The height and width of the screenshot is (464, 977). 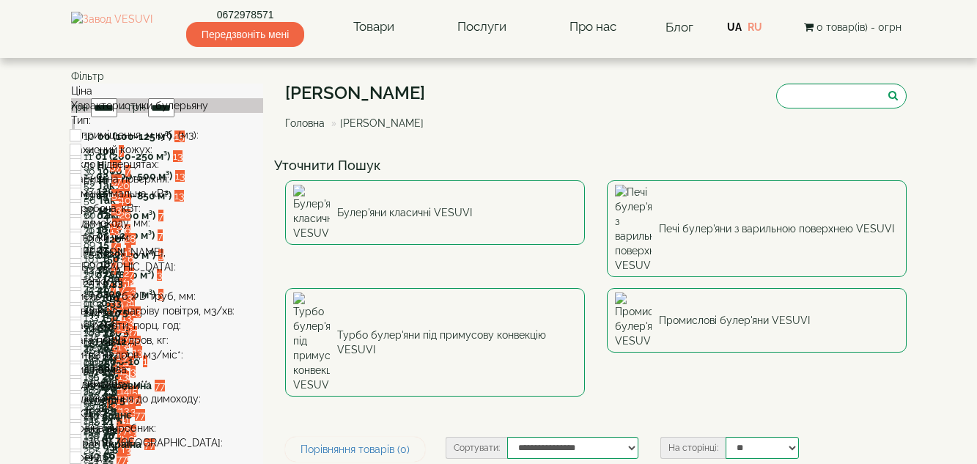 What do you see at coordinates (167, 106) in the screenshot?
I see `div: Характеристики булерьяну` at bounding box center [167, 106].